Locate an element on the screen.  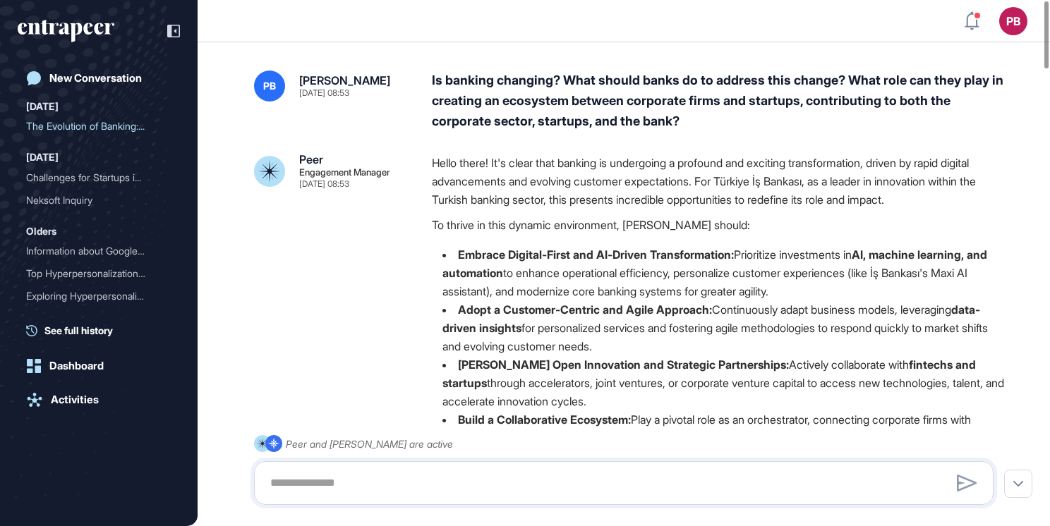
div: Activities is located at coordinates (75, 400).